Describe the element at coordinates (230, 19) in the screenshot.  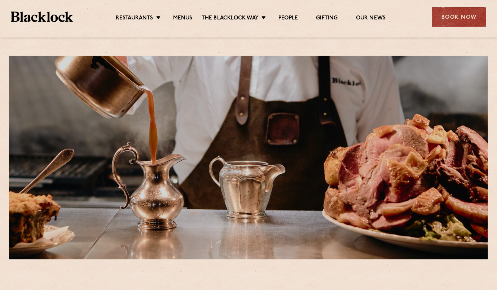
I see `a: The Blacklock Way` at that location.